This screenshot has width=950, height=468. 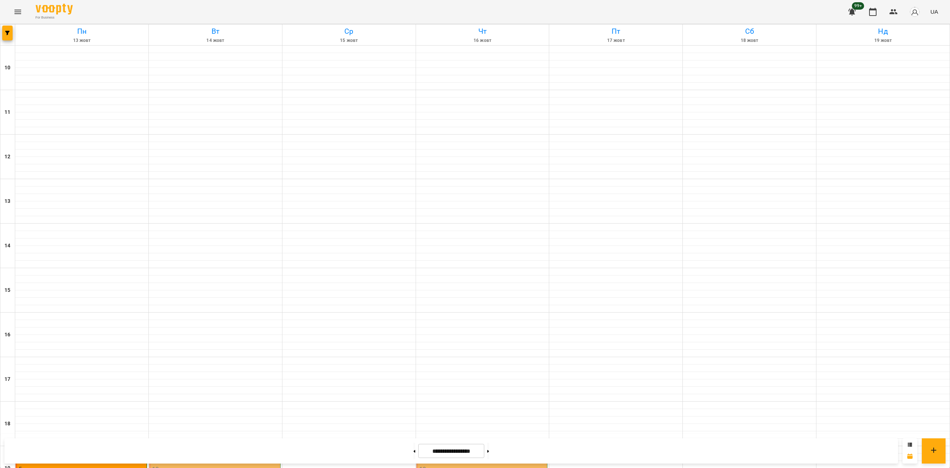 What do you see at coordinates (482, 31) in the screenshot?
I see `h6: Чт` at bounding box center [482, 31].